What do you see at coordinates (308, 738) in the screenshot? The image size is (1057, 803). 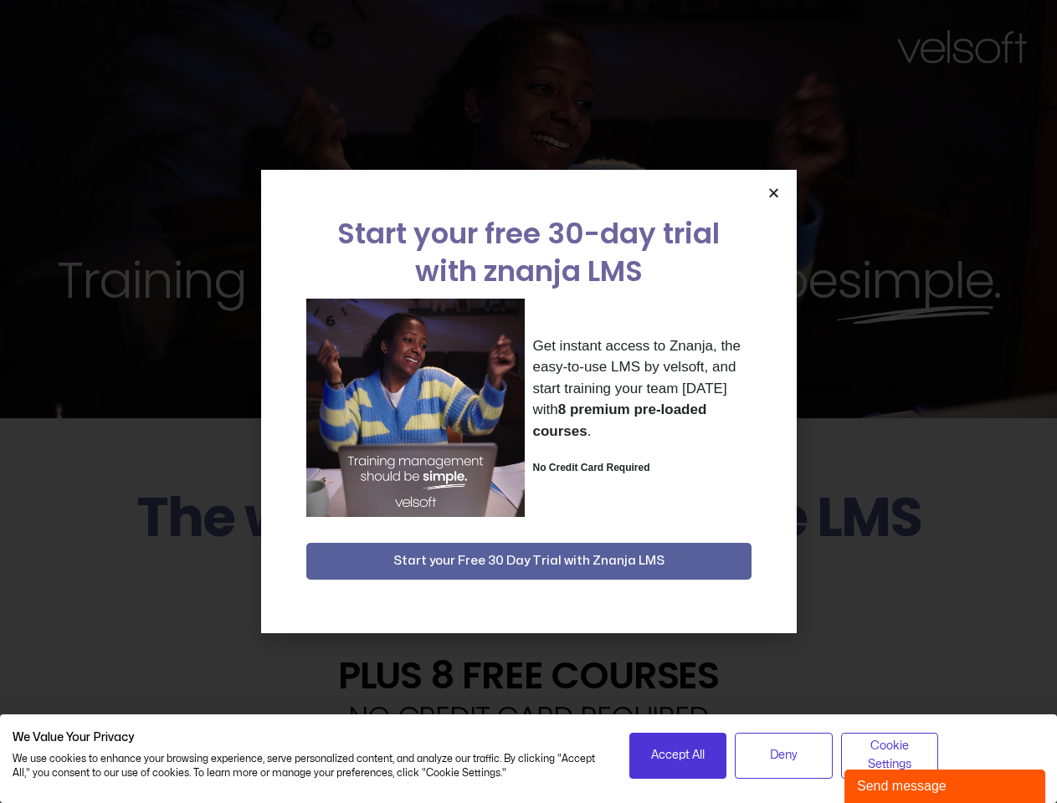 I see `h2: We Value Your Privacy` at bounding box center [308, 738].